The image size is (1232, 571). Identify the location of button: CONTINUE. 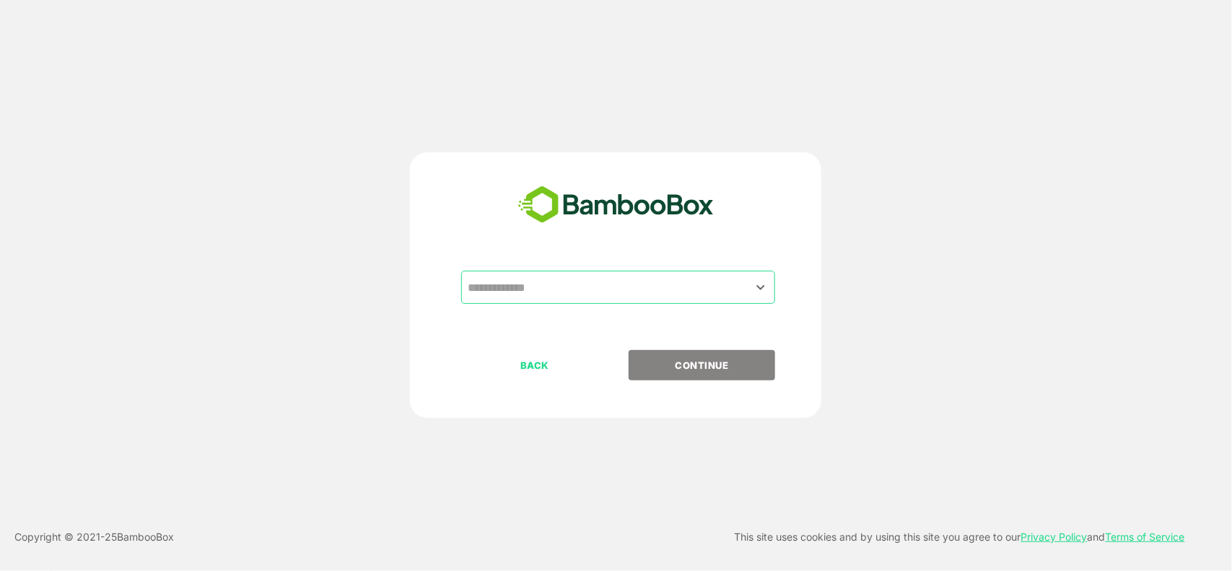
(701, 365).